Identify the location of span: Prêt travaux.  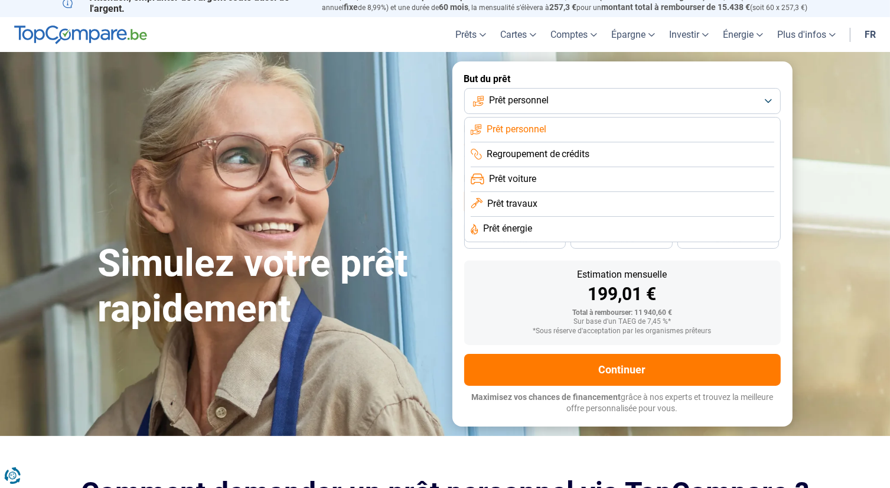
(512, 204).